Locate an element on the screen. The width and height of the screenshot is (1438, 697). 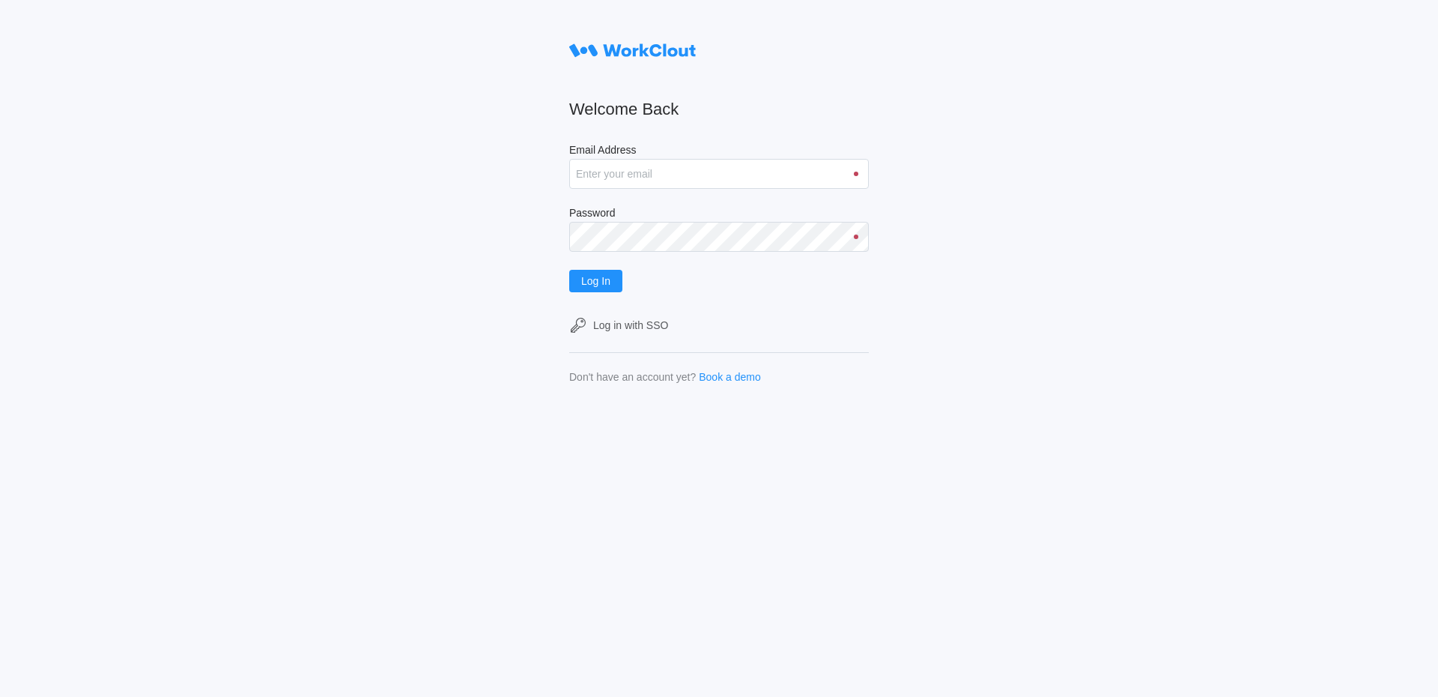
div: Don't have an account yet? is located at coordinates (632, 377).